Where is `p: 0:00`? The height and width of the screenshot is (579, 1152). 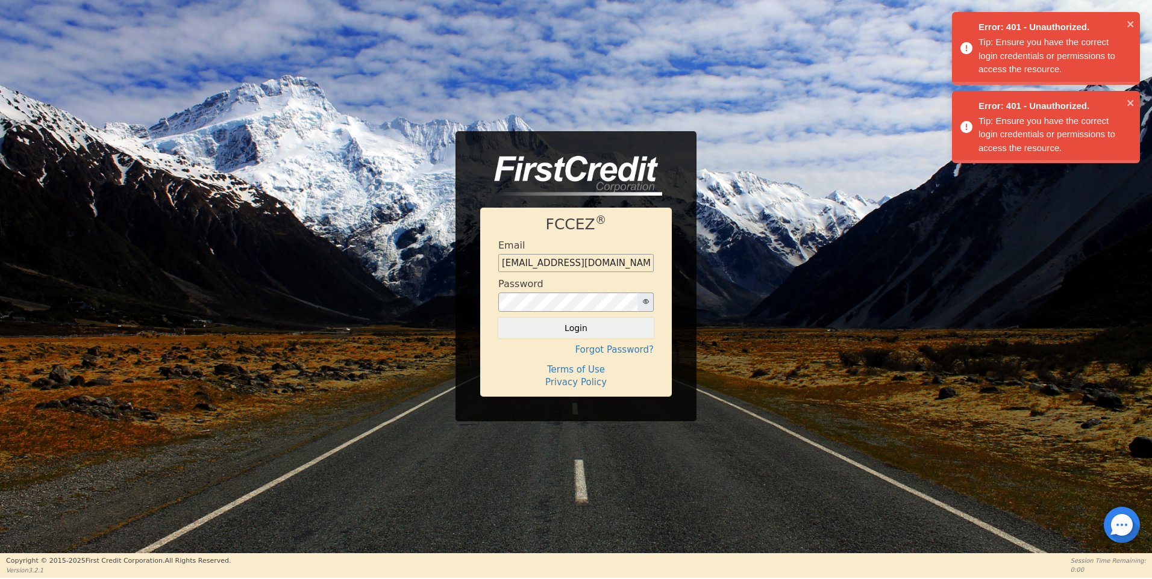 p: 0:00 is located at coordinates (1108, 570).